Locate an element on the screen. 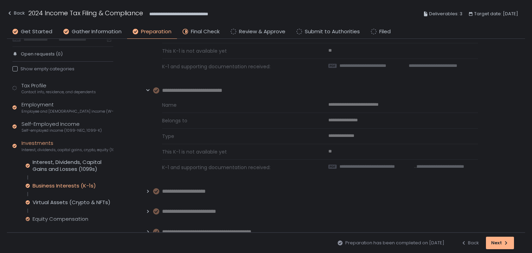 The width and height of the screenshot is (532, 253). span: Name is located at coordinates (237, 105).